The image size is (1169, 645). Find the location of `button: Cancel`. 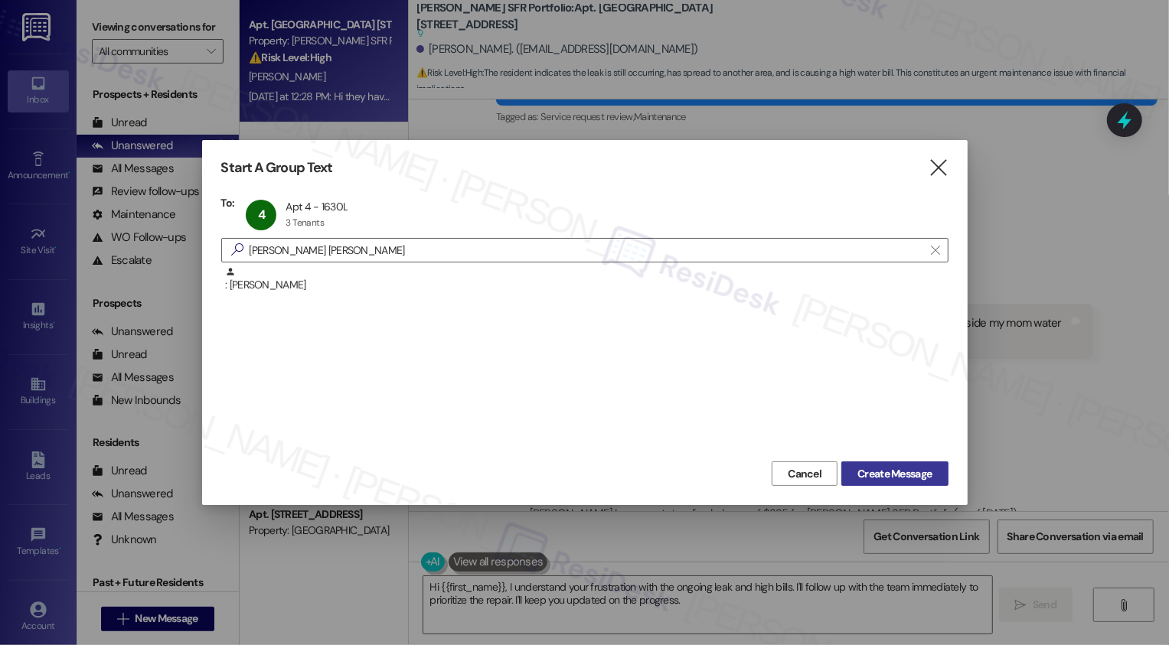

button: Cancel is located at coordinates (805, 474).